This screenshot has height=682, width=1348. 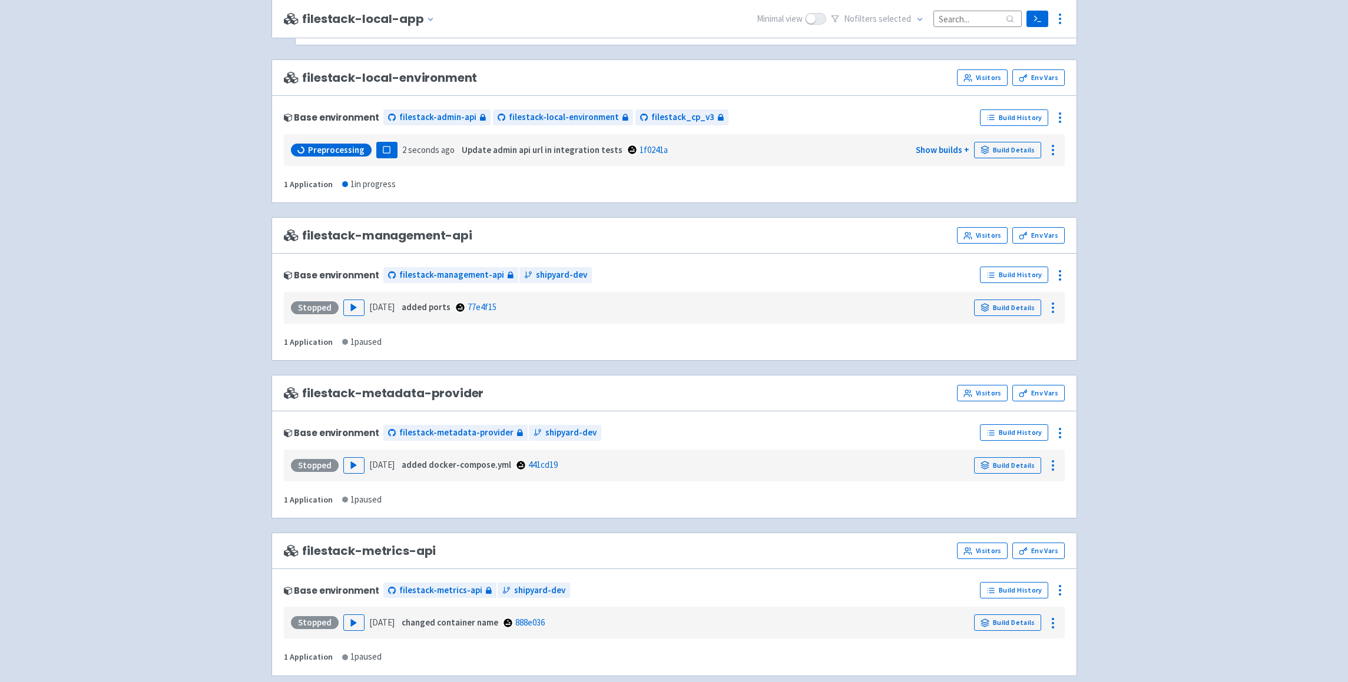 I want to click on strong: added ports, so click(x=426, y=307).